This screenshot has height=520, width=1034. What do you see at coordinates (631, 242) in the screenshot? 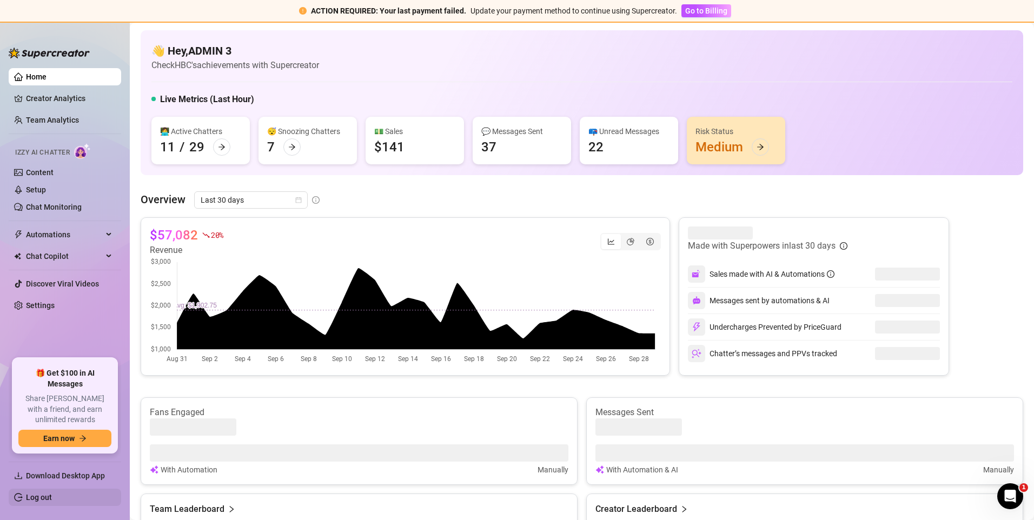
I see `div: segmented control` at bounding box center [631, 242].